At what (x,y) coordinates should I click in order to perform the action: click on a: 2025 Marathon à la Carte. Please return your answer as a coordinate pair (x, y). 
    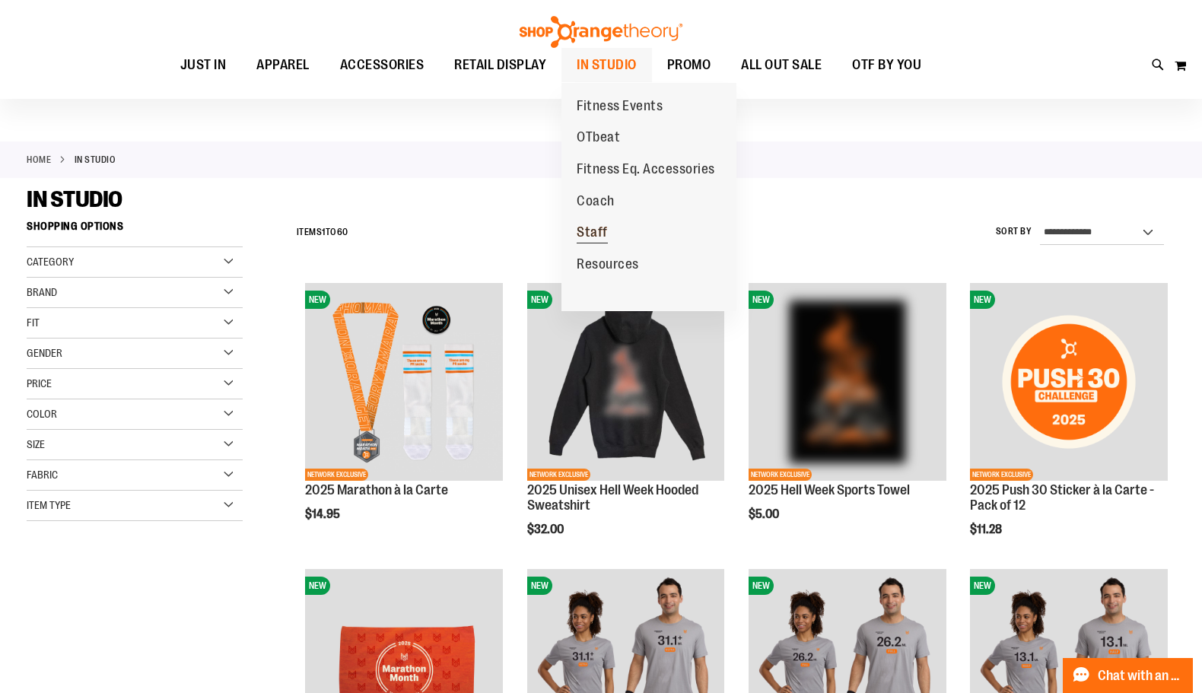
    Looking at the image, I should click on (377, 490).